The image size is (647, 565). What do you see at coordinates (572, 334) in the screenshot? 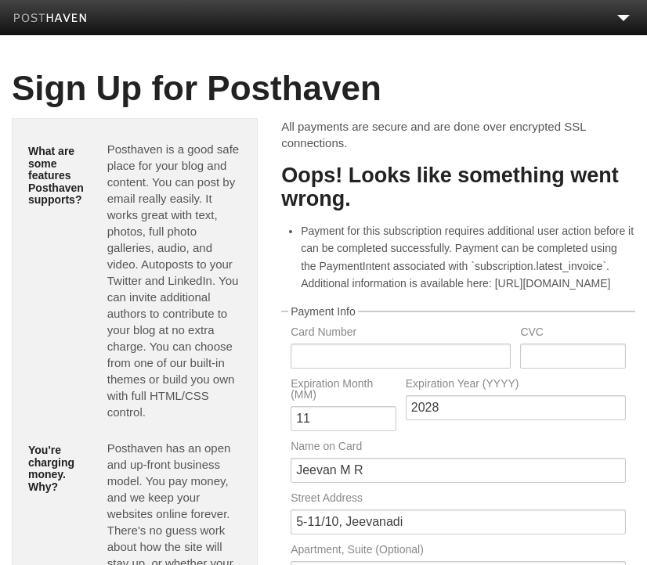
I see `label: CVC` at bounding box center [572, 334].